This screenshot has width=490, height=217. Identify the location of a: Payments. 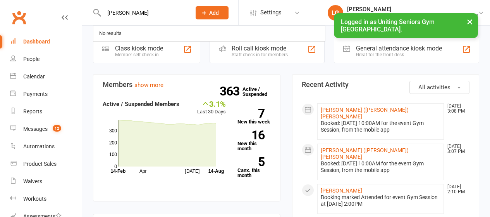
(46, 94).